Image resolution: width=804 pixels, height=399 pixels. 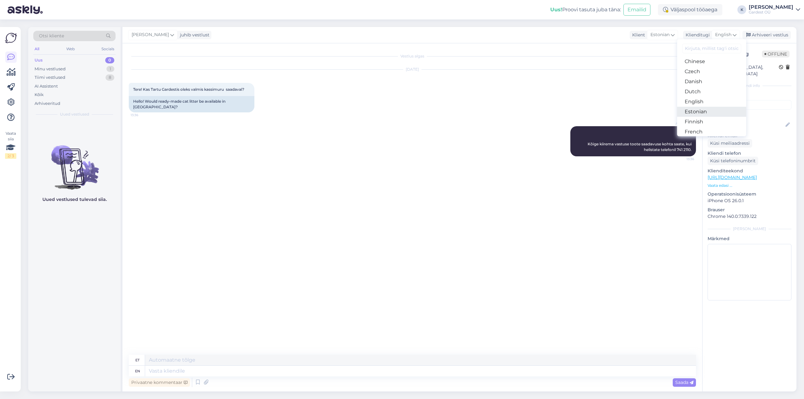 What do you see at coordinates (110, 60) in the screenshot?
I see `div: 0` at bounding box center [110, 60].